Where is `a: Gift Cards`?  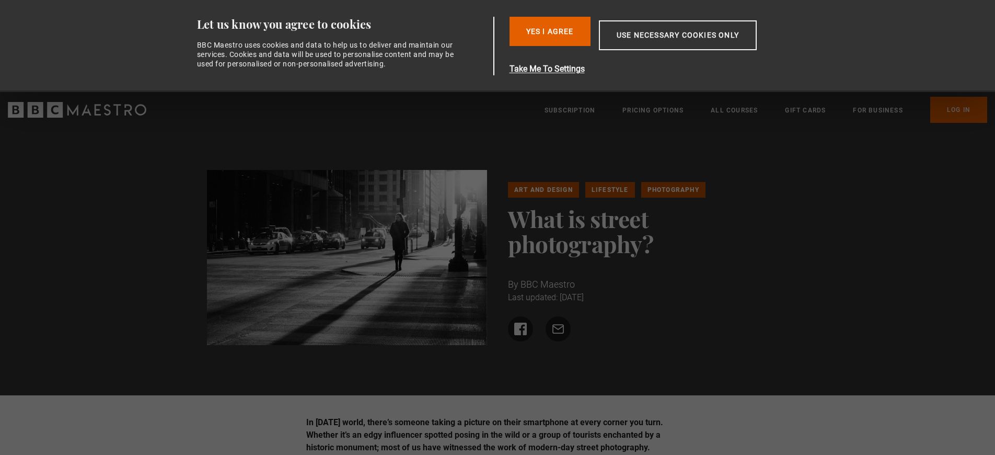 a: Gift Cards is located at coordinates (805, 110).